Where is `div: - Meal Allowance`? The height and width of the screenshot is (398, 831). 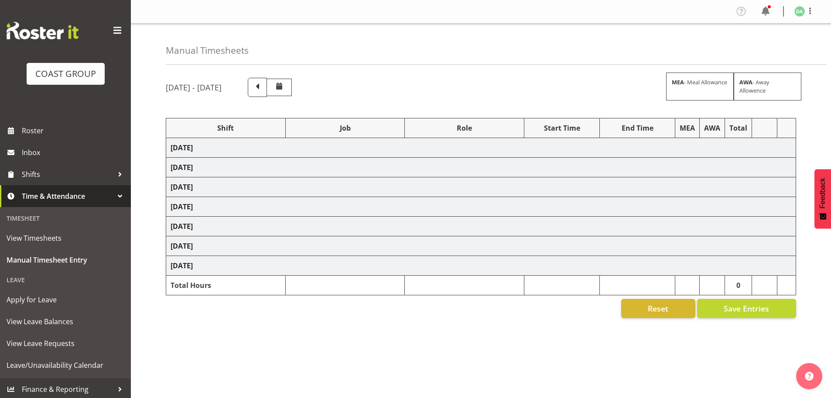
div: - Meal Allowance is located at coordinates (700, 86).